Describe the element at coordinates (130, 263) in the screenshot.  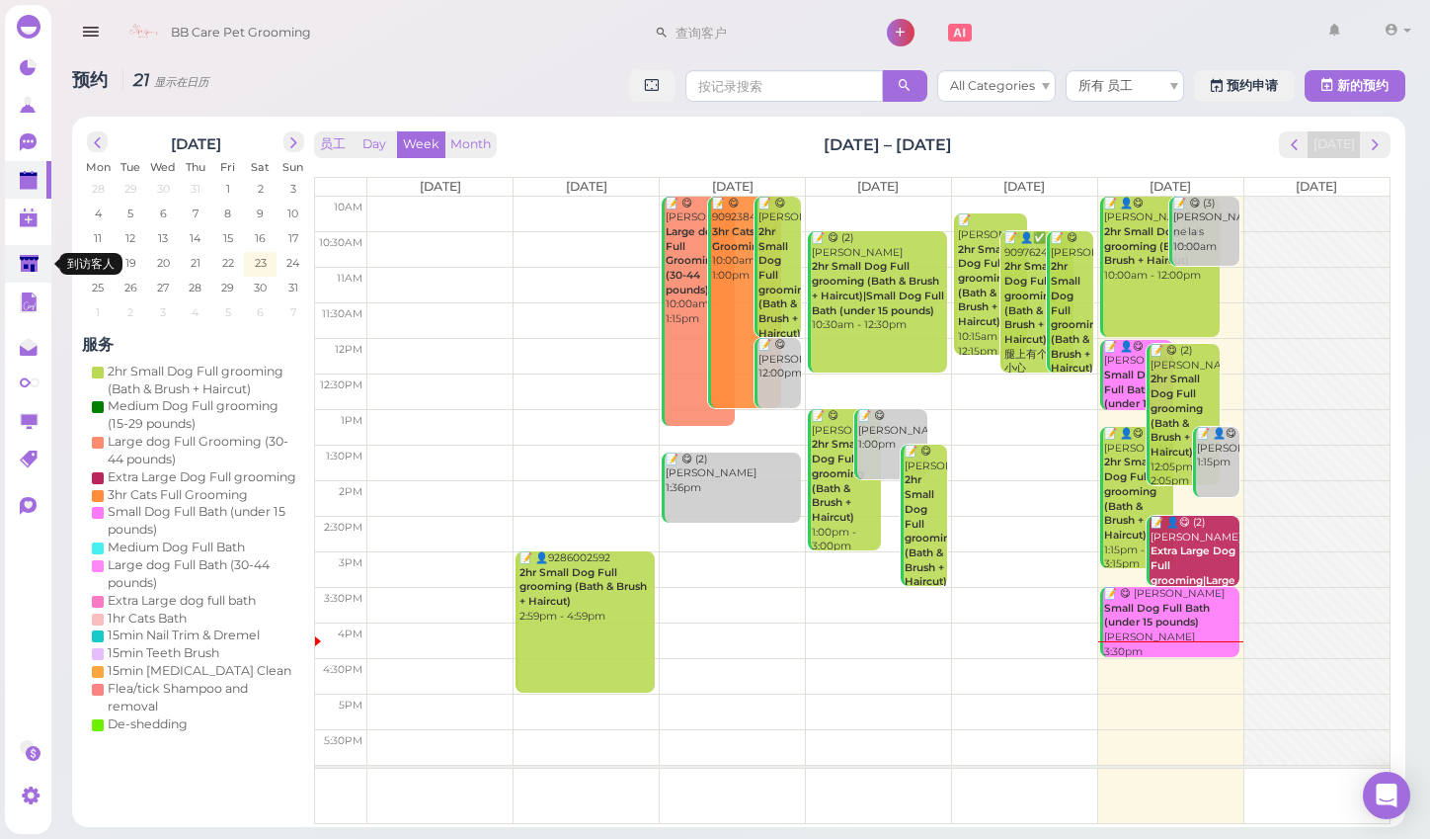
I see `span: 19` at that location.